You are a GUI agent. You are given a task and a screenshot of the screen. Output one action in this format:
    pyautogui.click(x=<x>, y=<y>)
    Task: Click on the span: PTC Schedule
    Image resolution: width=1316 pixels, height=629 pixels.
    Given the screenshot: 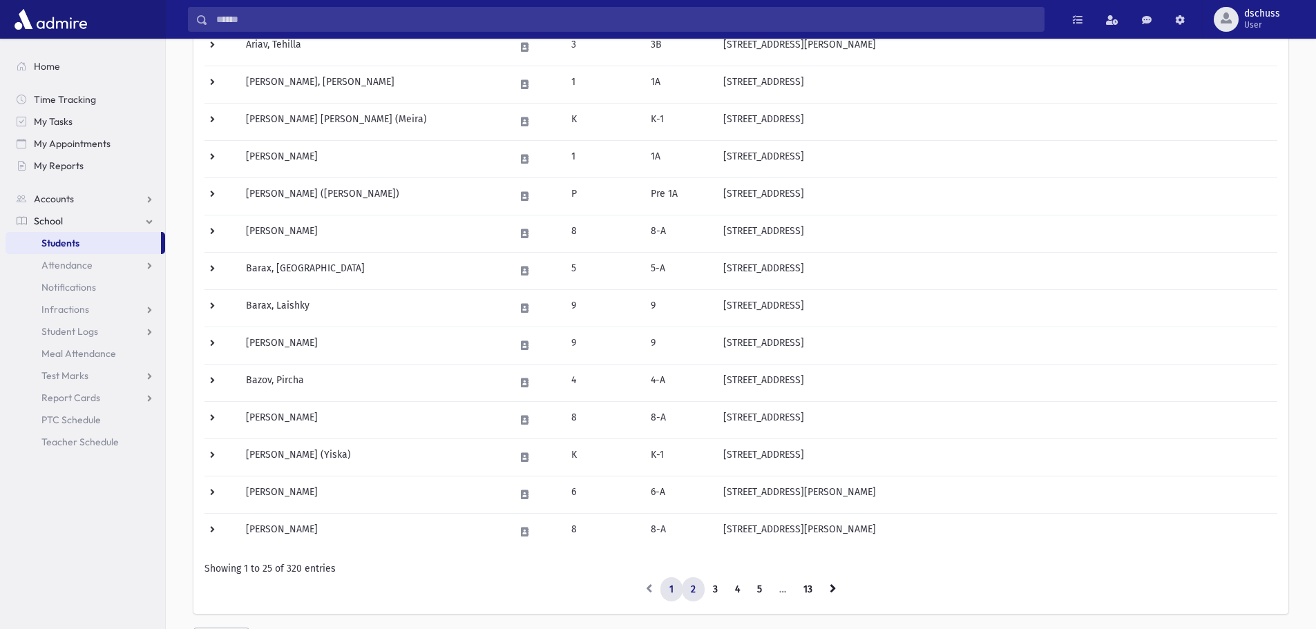 What is the action you would take?
    pyautogui.click(x=71, y=420)
    